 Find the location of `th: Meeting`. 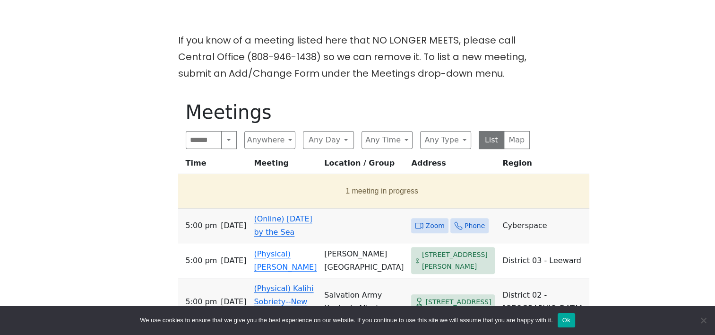

th: Meeting is located at coordinates (285, 165).